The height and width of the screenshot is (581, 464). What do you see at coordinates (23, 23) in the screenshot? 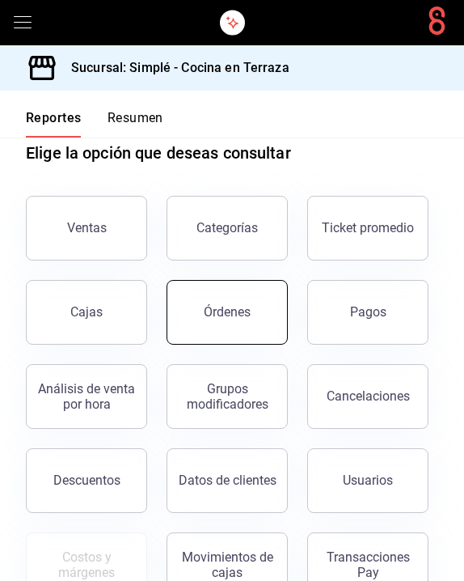
I see `button: open drawer` at bounding box center [23, 23].